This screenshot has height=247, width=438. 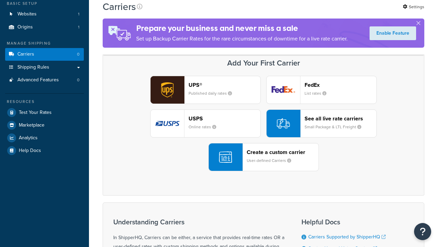 What do you see at coordinates (45, 43) in the screenshot?
I see `div: Manage Shipping` at bounding box center [45, 43].